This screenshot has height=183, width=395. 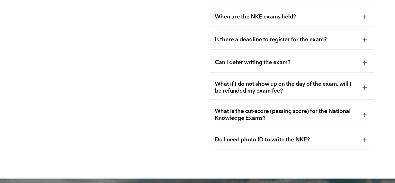 I want to click on span: Is there a deadline to register for the exam?, so click(x=286, y=40).